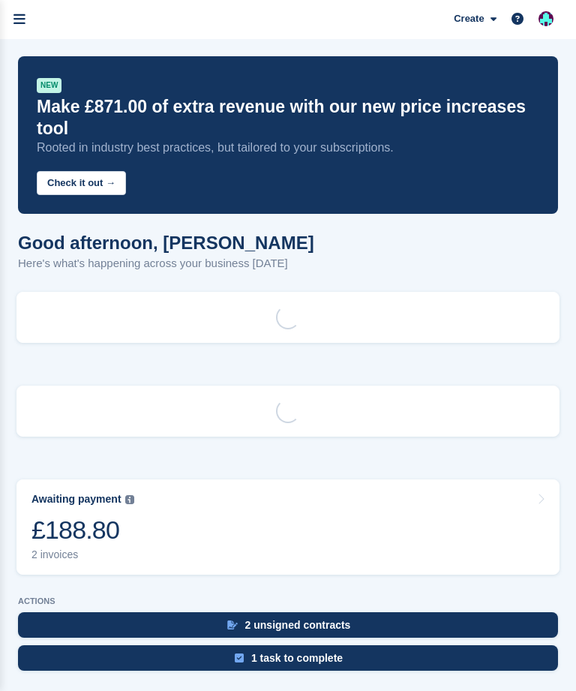 The width and height of the screenshot is (576, 691). What do you see at coordinates (81, 183) in the screenshot?
I see `button: Check it out →` at bounding box center [81, 183].